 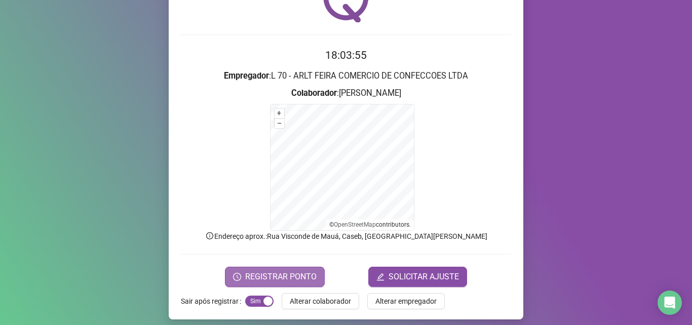 What do you see at coordinates (346, 55) in the screenshot?
I see `time: 18:03:55` at bounding box center [346, 55].